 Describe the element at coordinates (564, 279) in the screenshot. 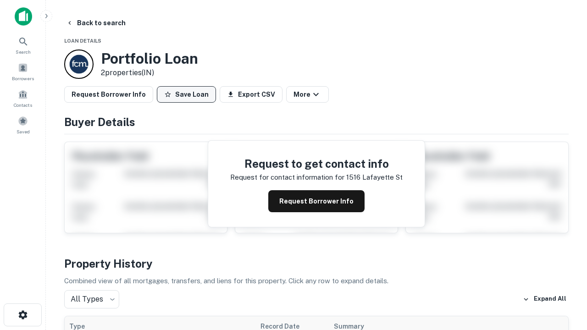

I see `div: Chat Widget` at that location.